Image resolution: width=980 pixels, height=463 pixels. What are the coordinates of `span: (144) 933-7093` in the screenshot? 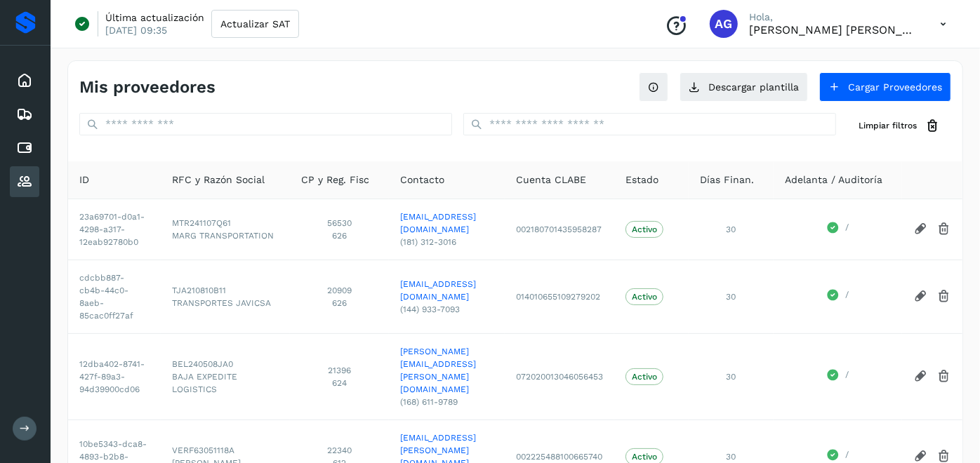 It's located at (446, 310).